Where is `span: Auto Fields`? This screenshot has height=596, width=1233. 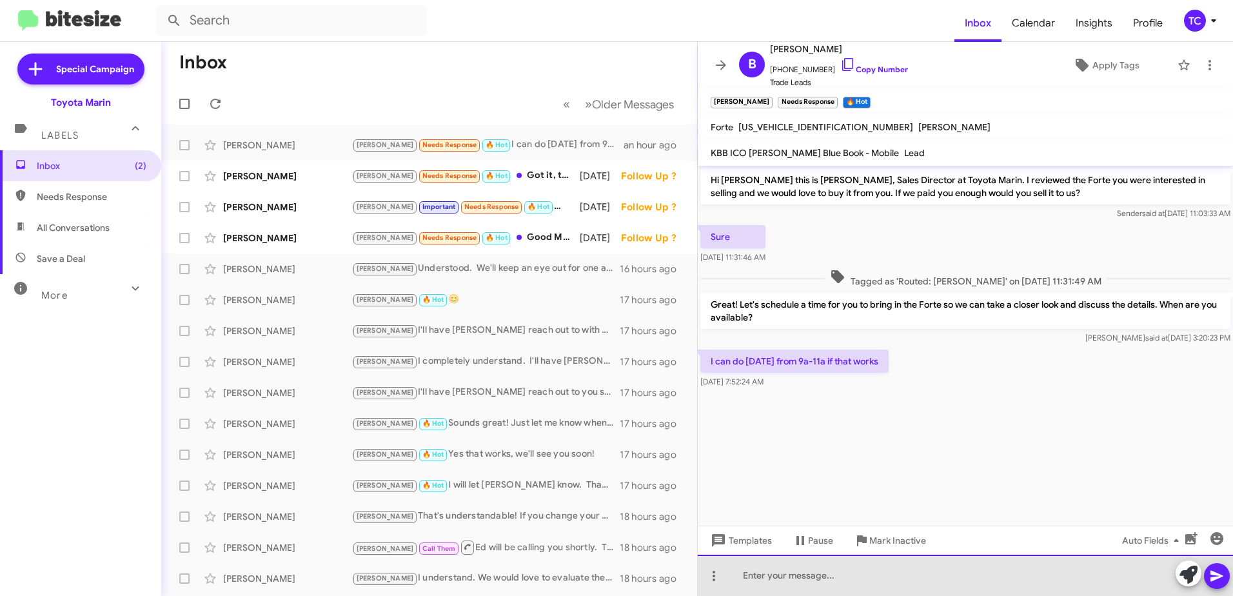 span: Auto Fields is located at coordinates (1153, 540).